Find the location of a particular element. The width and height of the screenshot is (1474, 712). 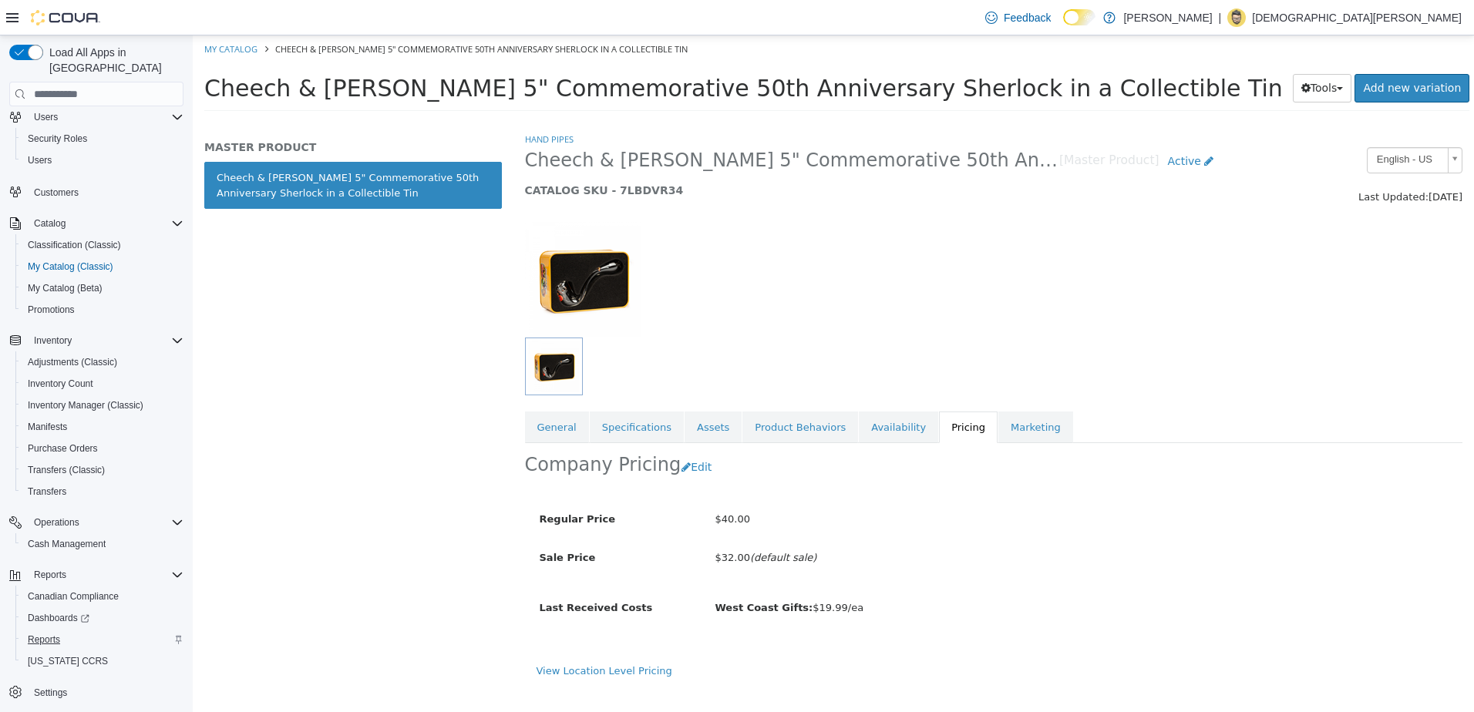

span: Regular Price is located at coordinates (385, 483).